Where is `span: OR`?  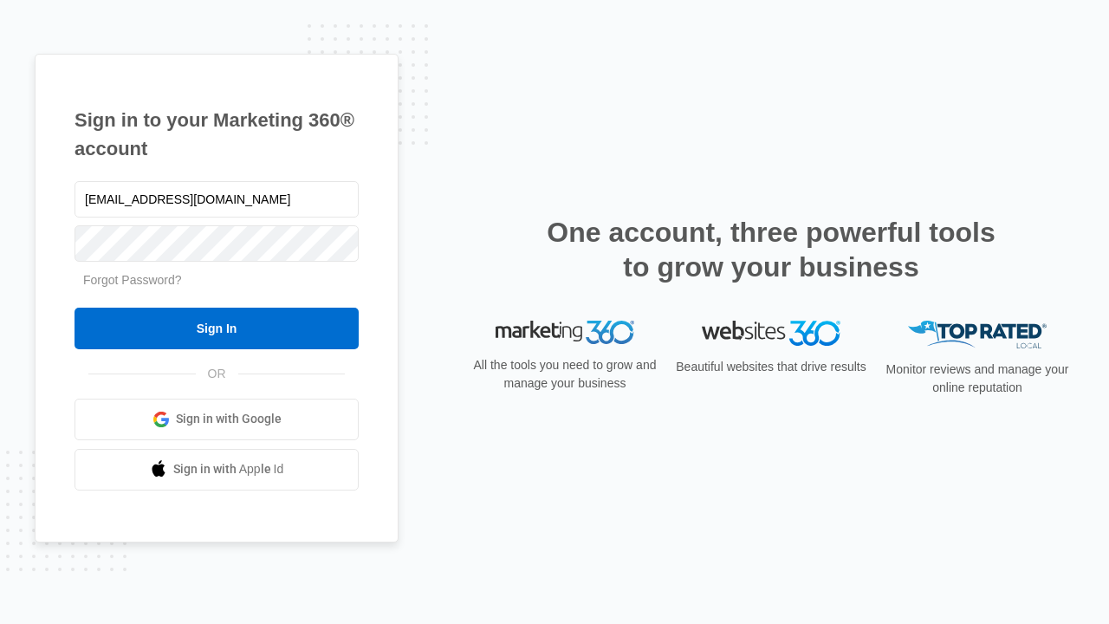 span: OR is located at coordinates (217, 373).